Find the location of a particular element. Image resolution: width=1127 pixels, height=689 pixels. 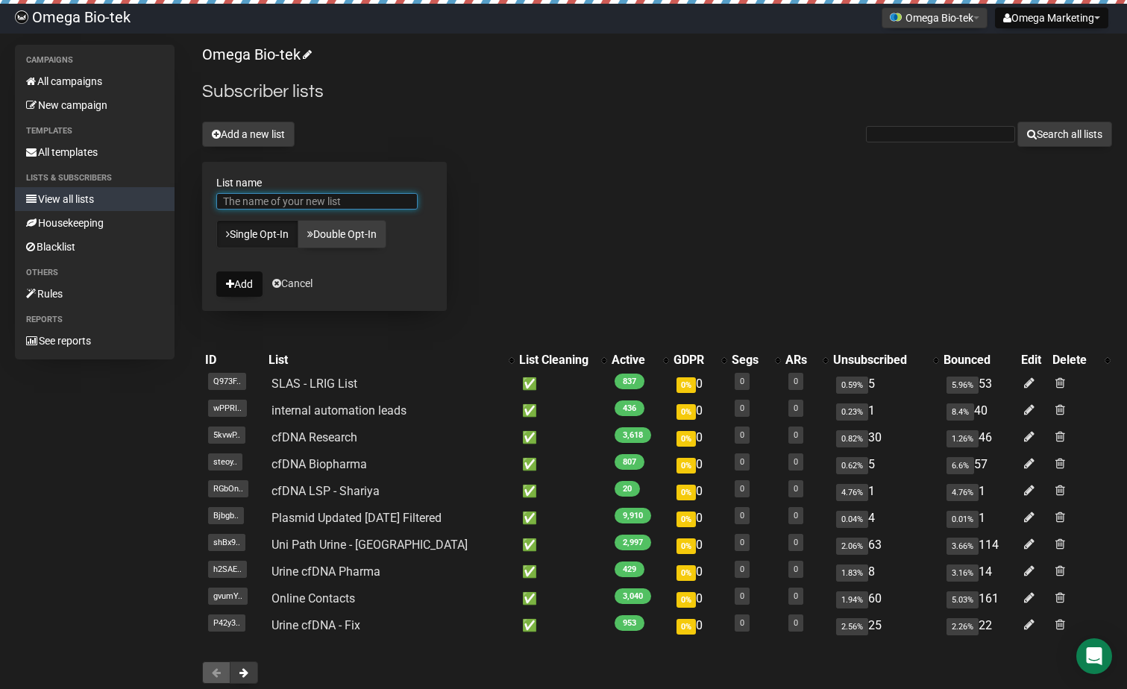

span: wPPRI.. is located at coordinates (228, 408).